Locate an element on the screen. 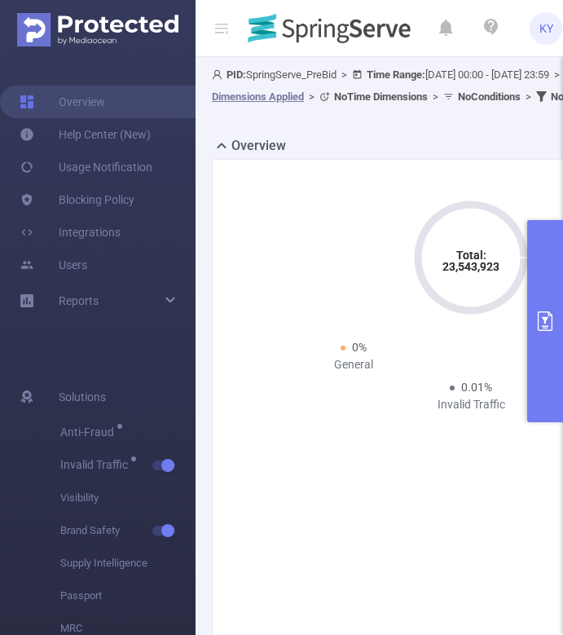 Image resolution: width=563 pixels, height=635 pixels. span: Reports is located at coordinates (78, 301).